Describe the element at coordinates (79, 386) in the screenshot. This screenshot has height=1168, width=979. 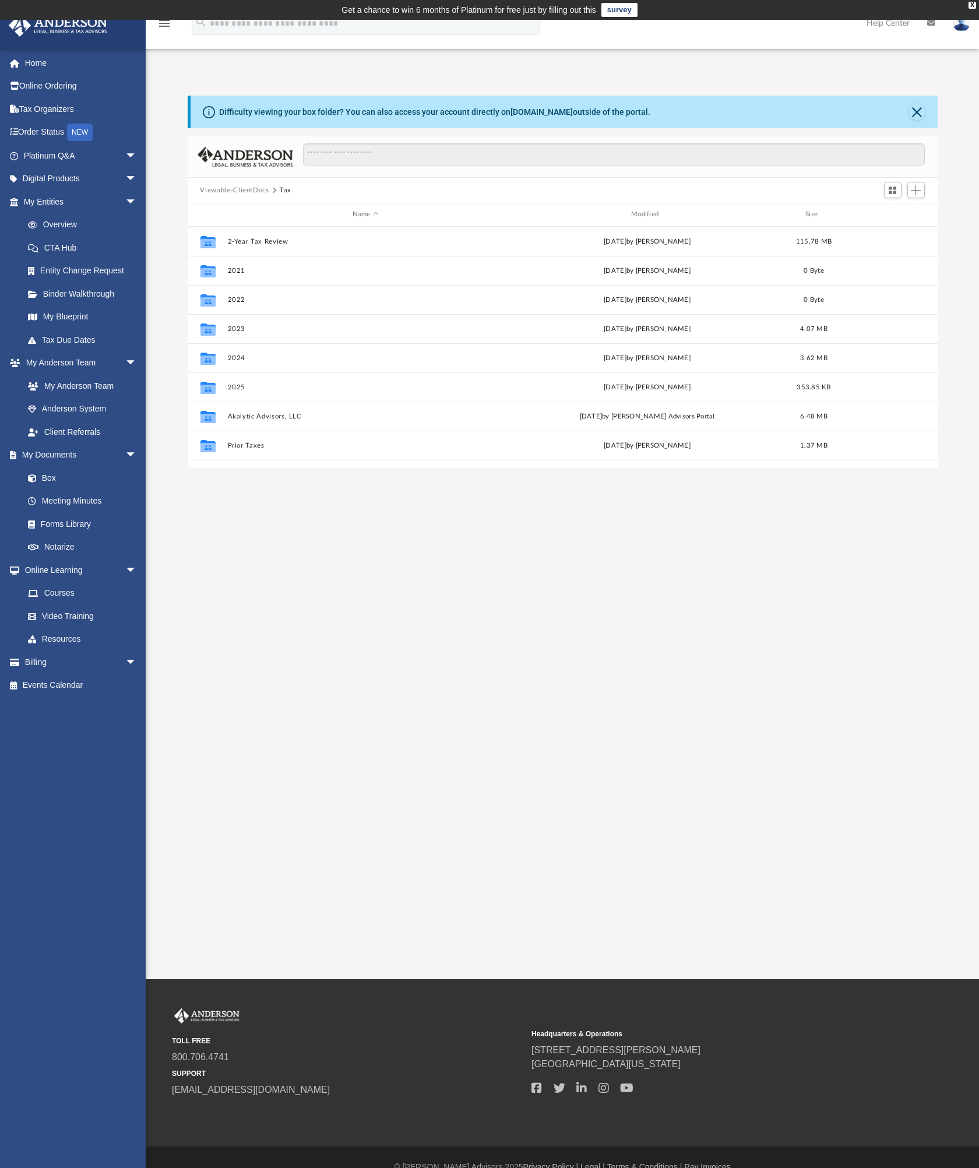
I see `a: My Anderson Team` at that location.